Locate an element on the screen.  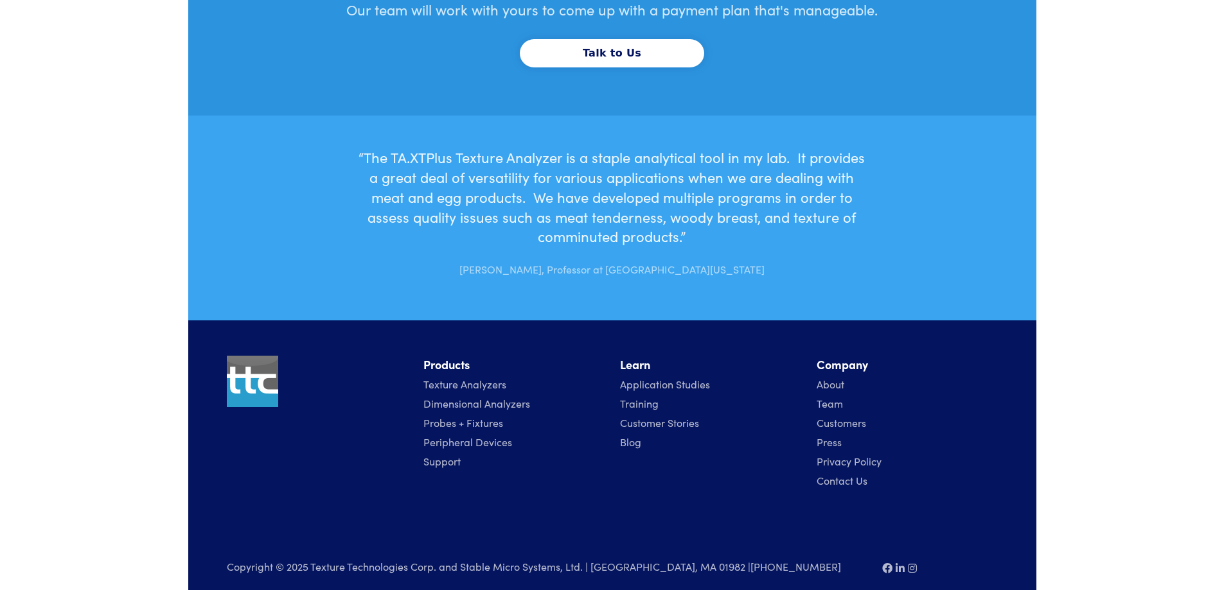
a: Contact Us is located at coordinates (842, 481).